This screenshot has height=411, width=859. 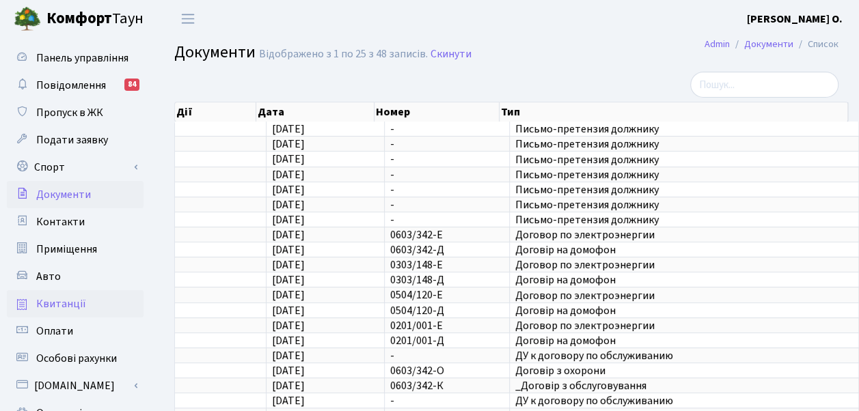 I want to click on span: Таун, so click(x=95, y=19).